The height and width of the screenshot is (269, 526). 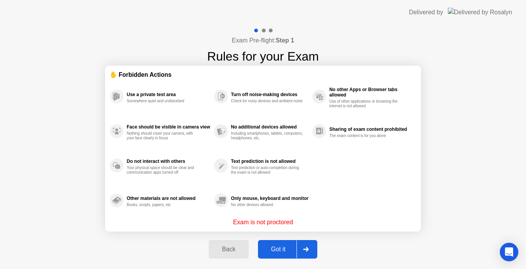 What do you see at coordinates (228, 249) in the screenshot?
I see `button: Back` at bounding box center [228, 249].